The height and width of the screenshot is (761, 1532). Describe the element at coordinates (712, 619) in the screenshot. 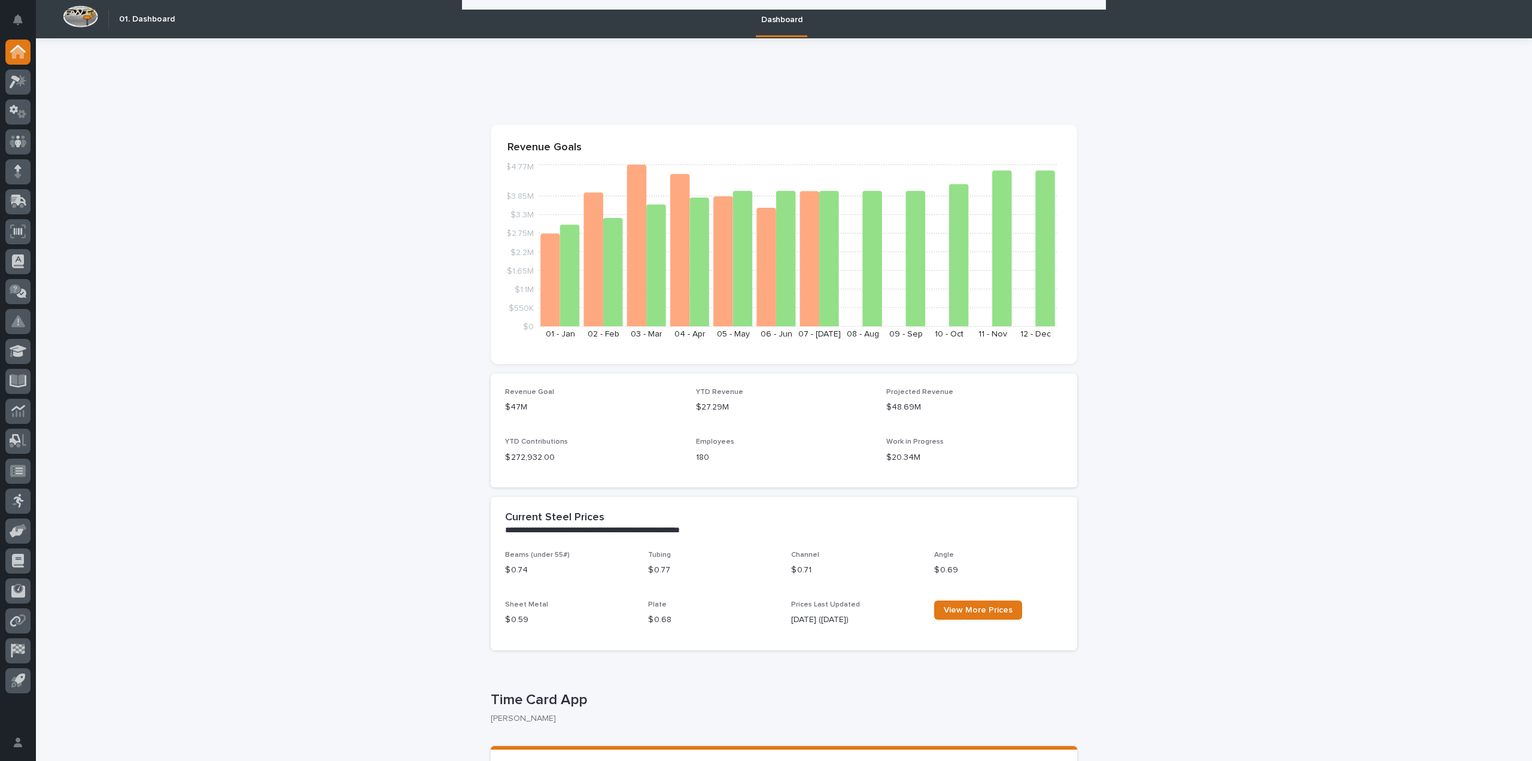

I see `p: $ 0.68` at that location.